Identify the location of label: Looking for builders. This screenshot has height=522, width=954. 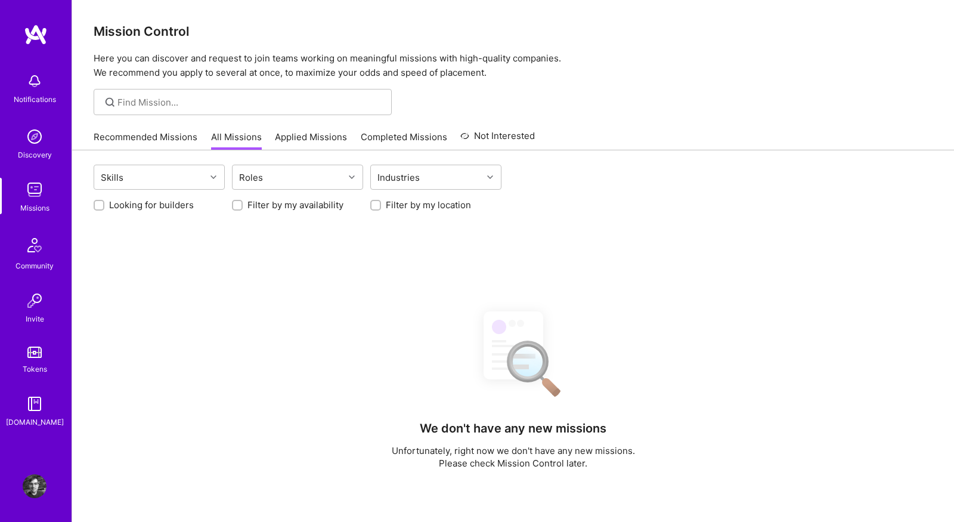
(151, 205).